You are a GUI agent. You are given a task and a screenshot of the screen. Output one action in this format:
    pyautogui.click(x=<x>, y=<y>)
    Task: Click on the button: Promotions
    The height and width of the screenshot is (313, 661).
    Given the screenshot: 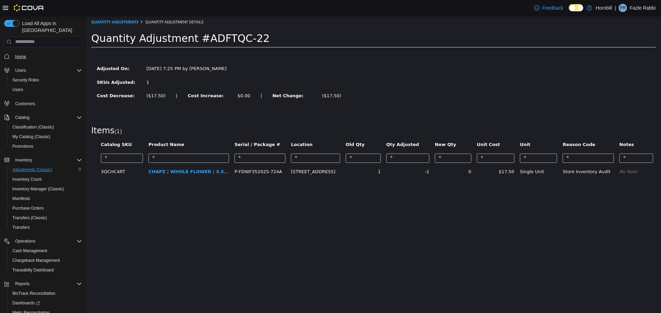 What is the action you would take?
    pyautogui.click(x=46, y=147)
    